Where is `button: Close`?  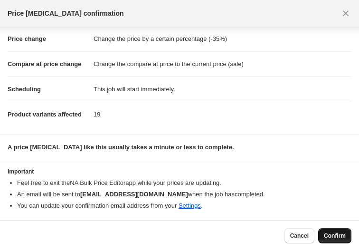 button: Close is located at coordinates (346, 13).